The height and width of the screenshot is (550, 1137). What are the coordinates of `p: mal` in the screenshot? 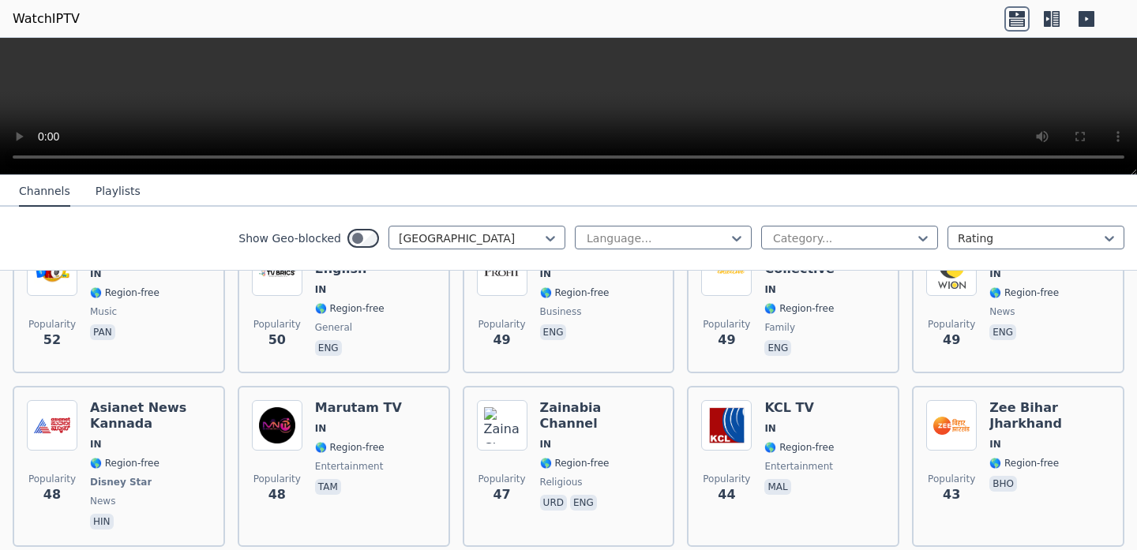 It's located at (777, 487).